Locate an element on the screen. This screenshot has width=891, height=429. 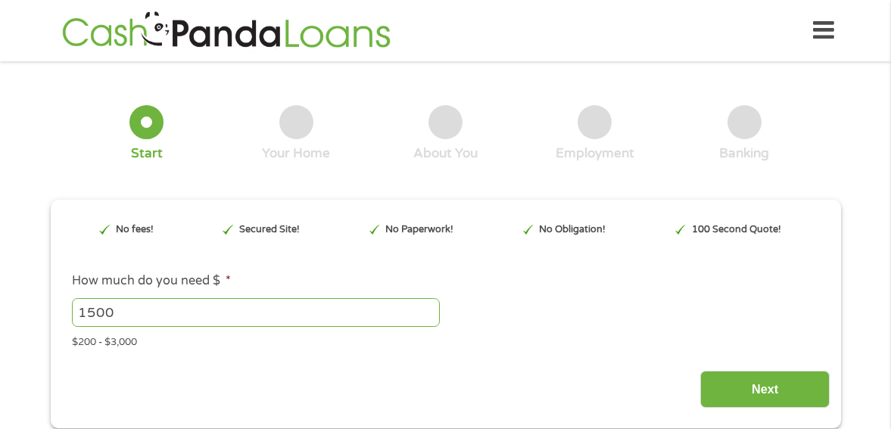
p: 100 Second Quote! is located at coordinates (736, 229).